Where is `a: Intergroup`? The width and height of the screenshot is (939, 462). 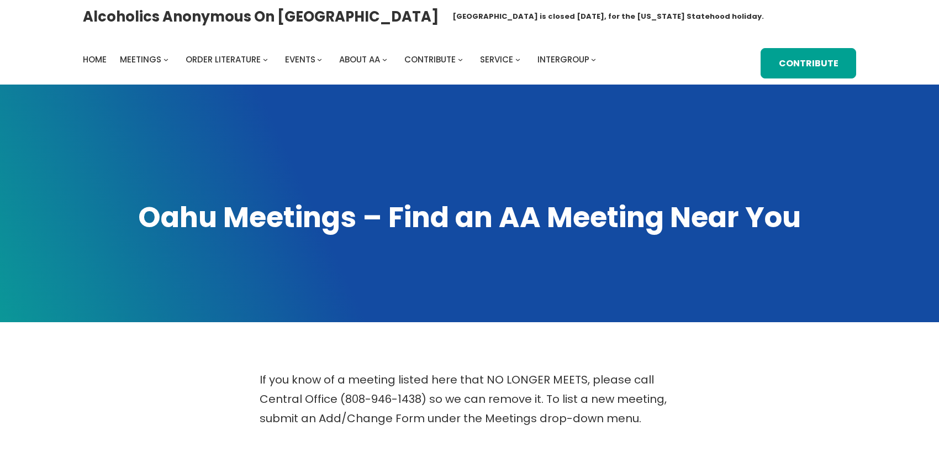
a: Intergroup is located at coordinates (564, 60).